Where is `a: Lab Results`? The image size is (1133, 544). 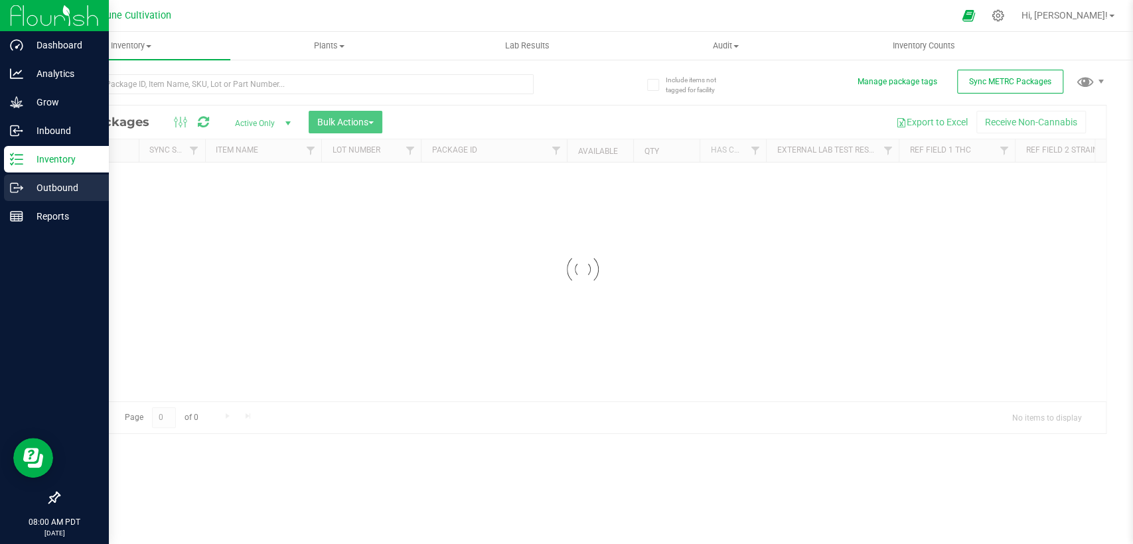 a: Lab Results is located at coordinates (527, 46).